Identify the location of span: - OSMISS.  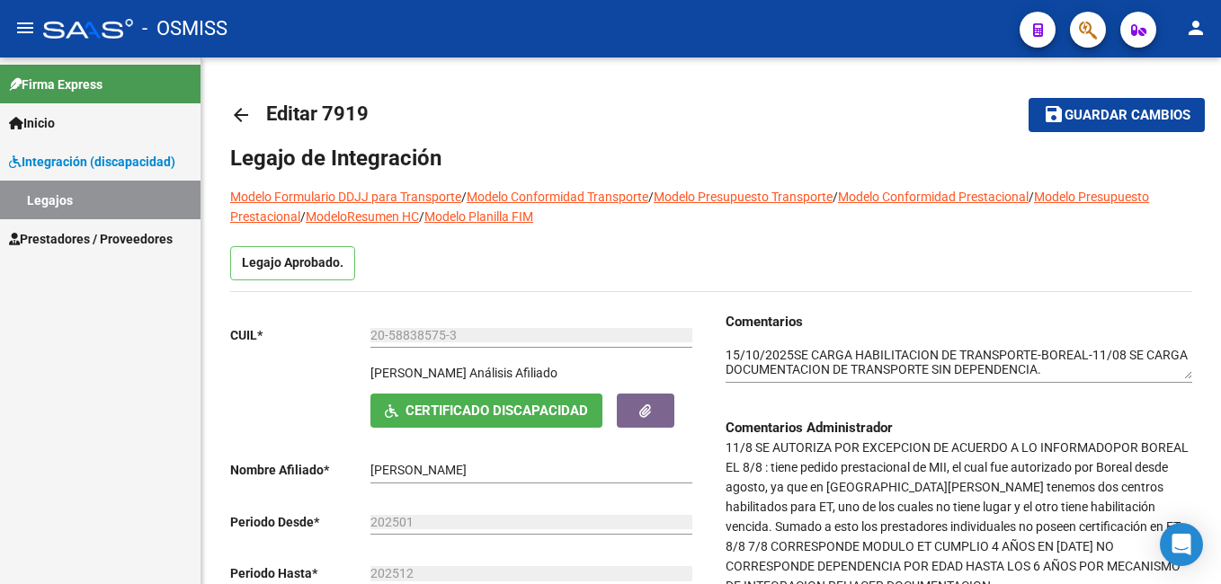
(184, 29).